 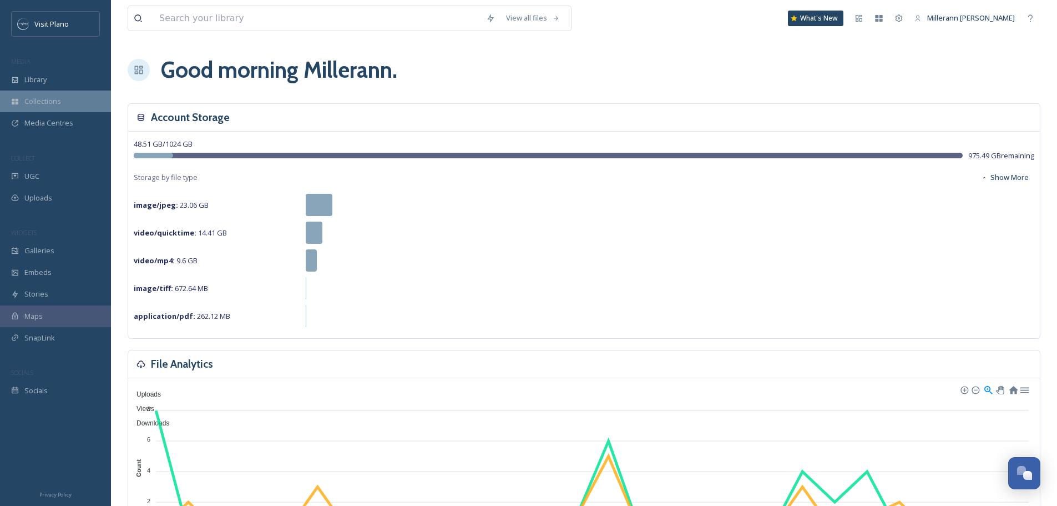 I want to click on img: images.jpeg, so click(x=23, y=24).